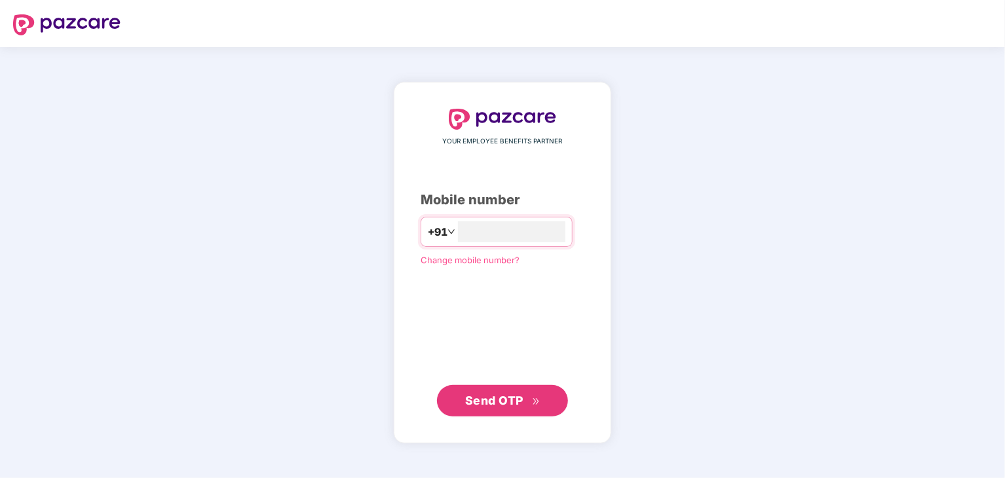  I want to click on span: Send OTP, so click(494, 400).